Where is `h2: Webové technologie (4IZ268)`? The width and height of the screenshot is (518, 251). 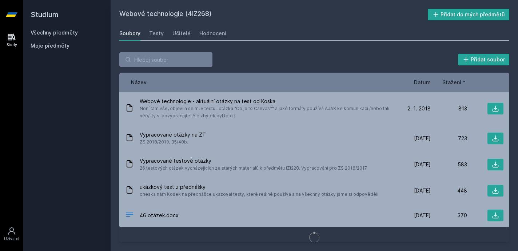
h2: Webové technologie (4IZ268) is located at coordinates (273, 15).